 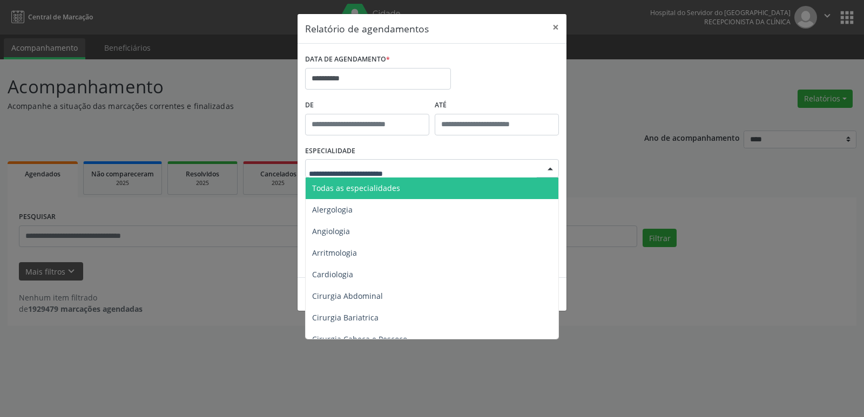 I want to click on button: Close, so click(x=555, y=27).